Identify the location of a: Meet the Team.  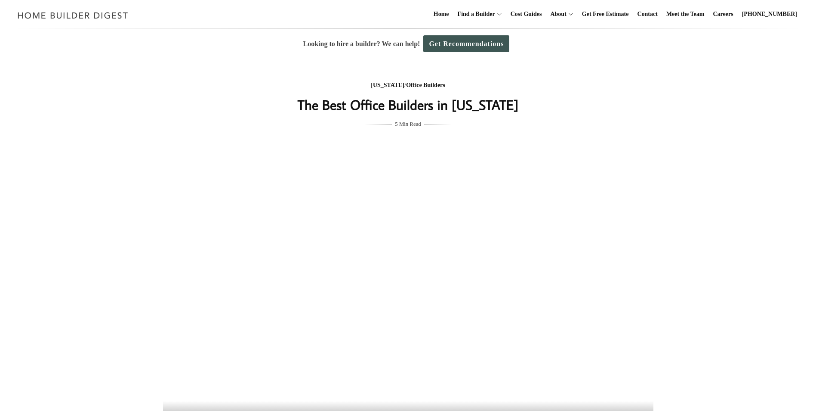
(686, 14).